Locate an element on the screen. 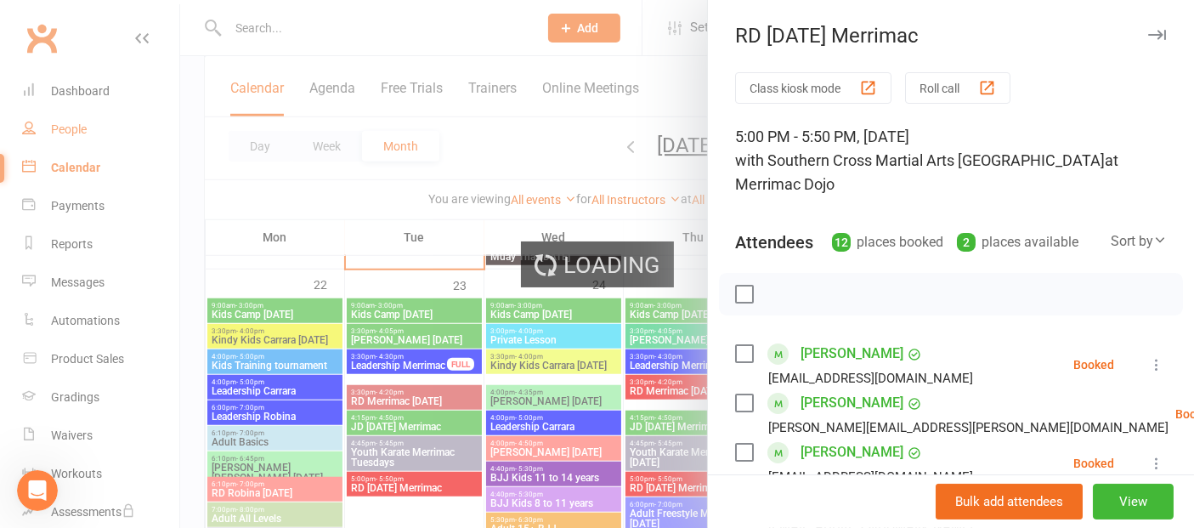  li: Double-check that the recipient’s email address is entered correctly. is located at coordinates (176, 166).